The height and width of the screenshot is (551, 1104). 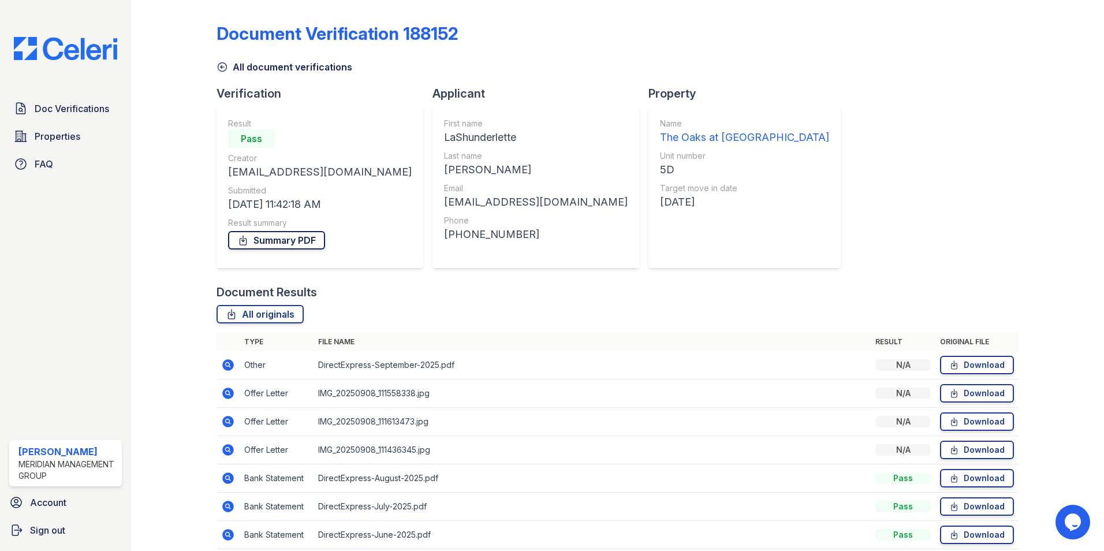 I want to click on td: DirectExpress-August-2025.pdf, so click(x=592, y=478).